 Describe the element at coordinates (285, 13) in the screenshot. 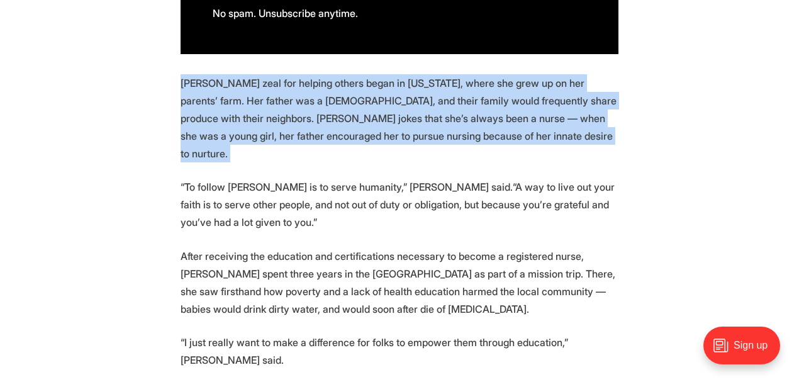

I see `span: No spam. Unsubscribe anytime.` at that location.